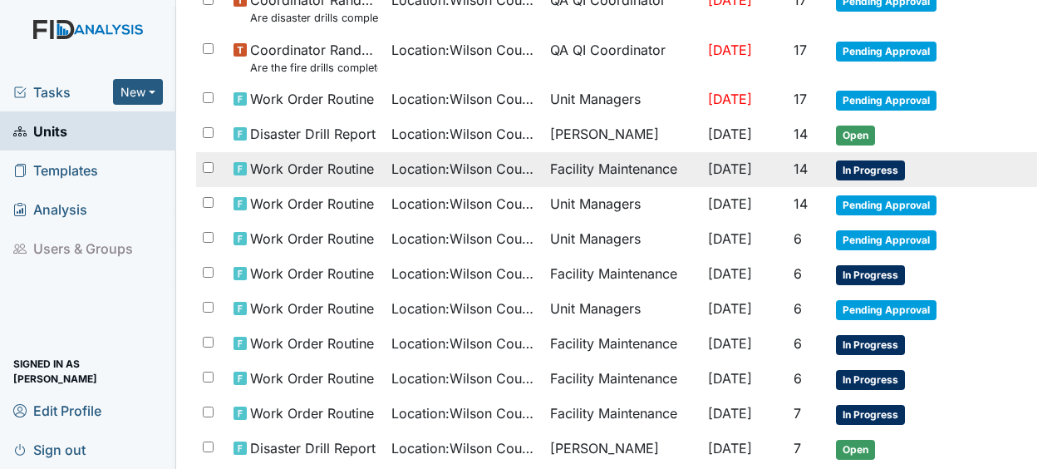 This screenshot has width=1057, height=469. What do you see at coordinates (314, 17) in the screenshot?
I see `small: Are disaster drills completed as scheduled?` at bounding box center [314, 17].